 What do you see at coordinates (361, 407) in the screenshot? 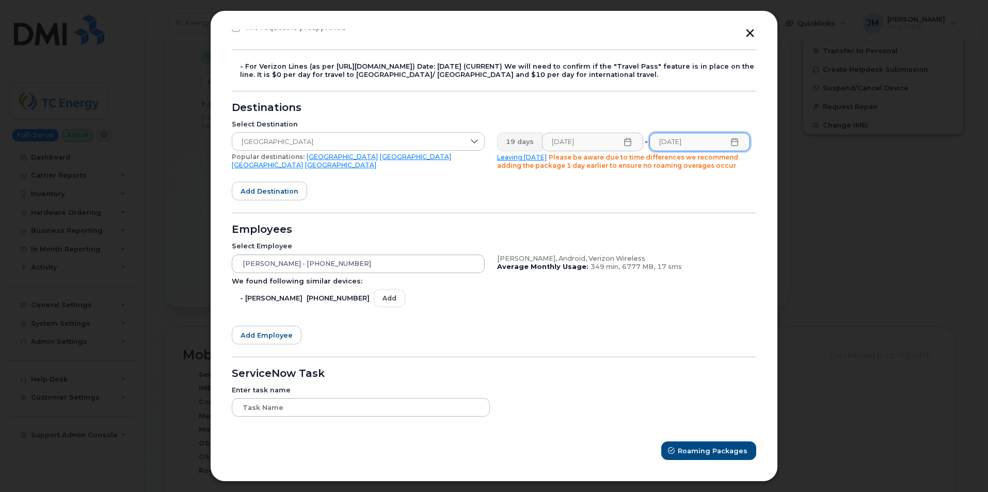
I see `input: Task Name` at bounding box center [361, 407].